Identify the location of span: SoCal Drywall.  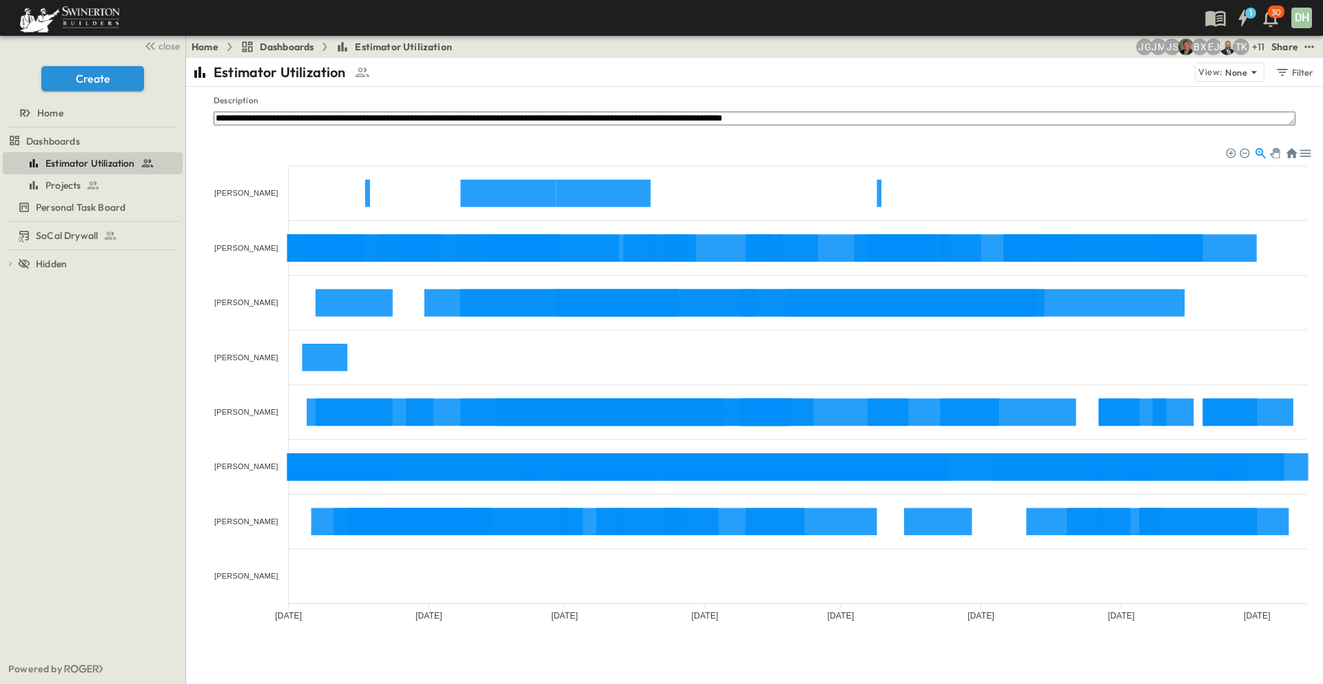
(67, 236).